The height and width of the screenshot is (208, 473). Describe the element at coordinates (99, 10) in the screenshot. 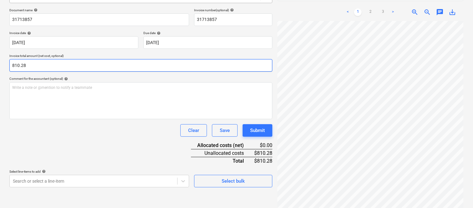

I see `div: Document name` at that location.